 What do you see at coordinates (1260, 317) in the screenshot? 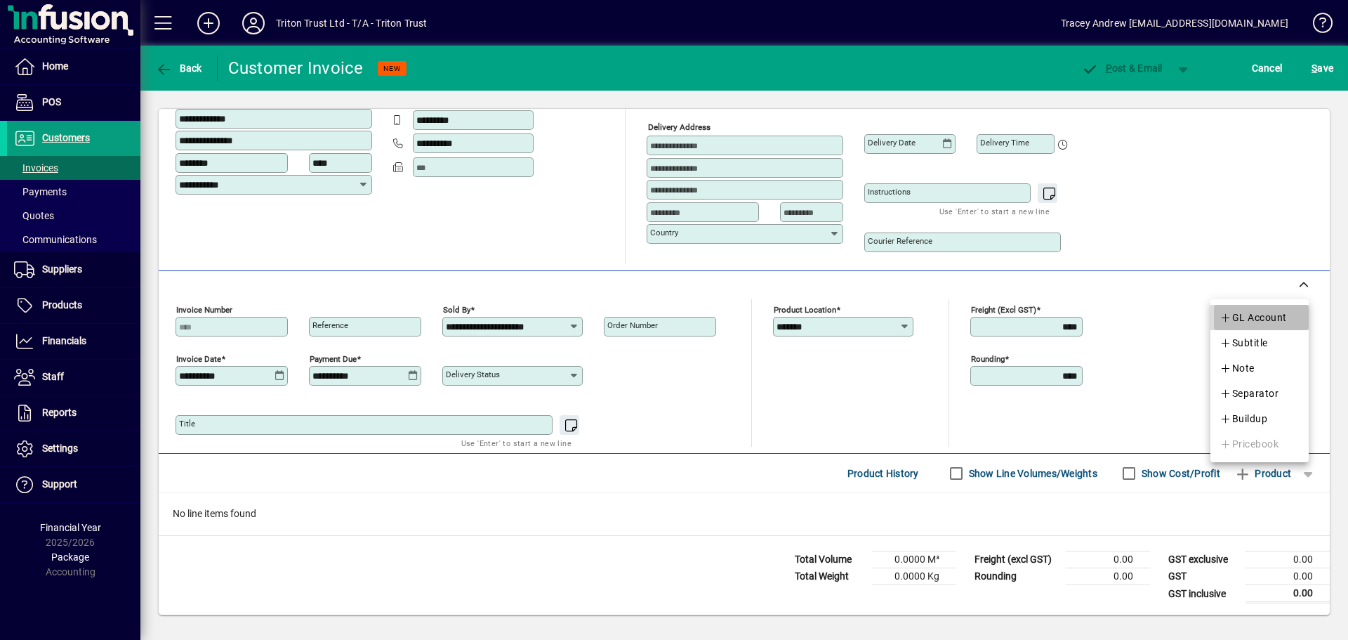
I see `button: GL Account` at bounding box center [1260, 317].